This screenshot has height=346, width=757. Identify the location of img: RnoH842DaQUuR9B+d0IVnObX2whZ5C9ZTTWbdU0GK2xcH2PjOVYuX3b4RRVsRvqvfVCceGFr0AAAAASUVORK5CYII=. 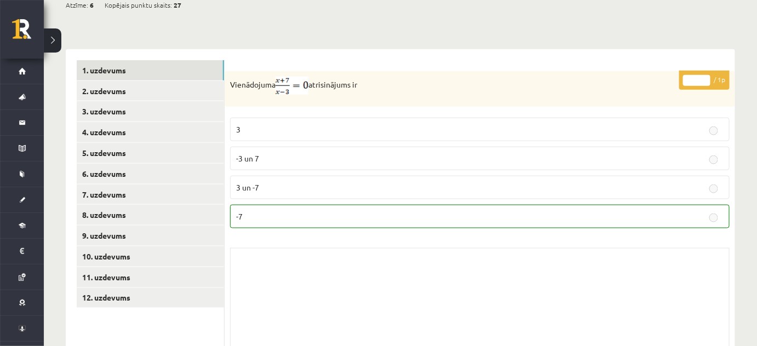
(292, 85).